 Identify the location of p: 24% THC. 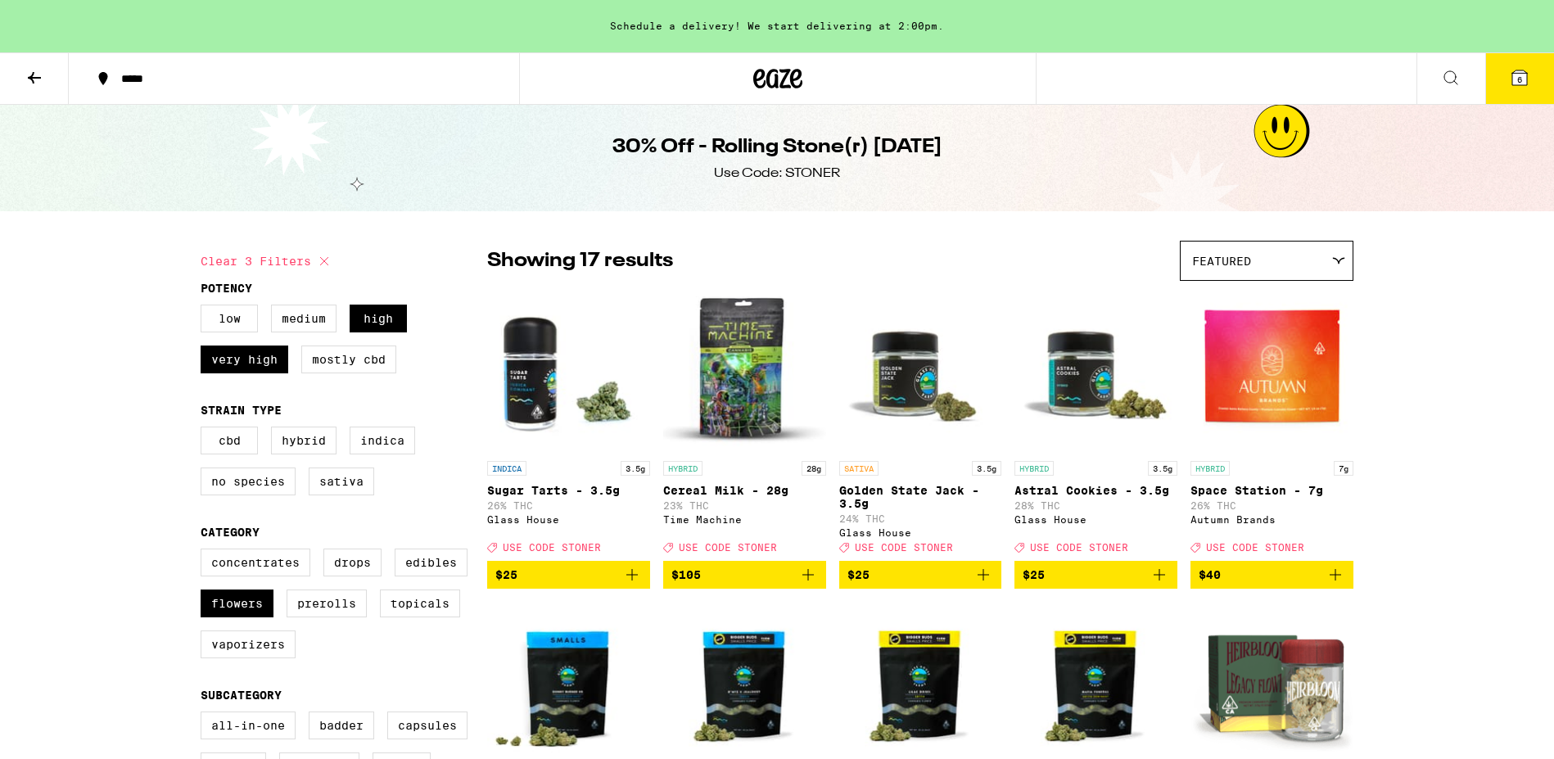
(920, 518).